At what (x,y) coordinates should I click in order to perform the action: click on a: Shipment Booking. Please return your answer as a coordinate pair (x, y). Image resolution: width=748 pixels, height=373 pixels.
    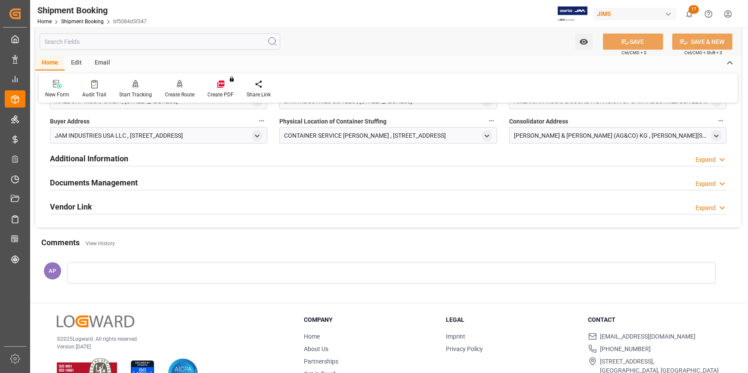
    Looking at the image, I should click on (82, 22).